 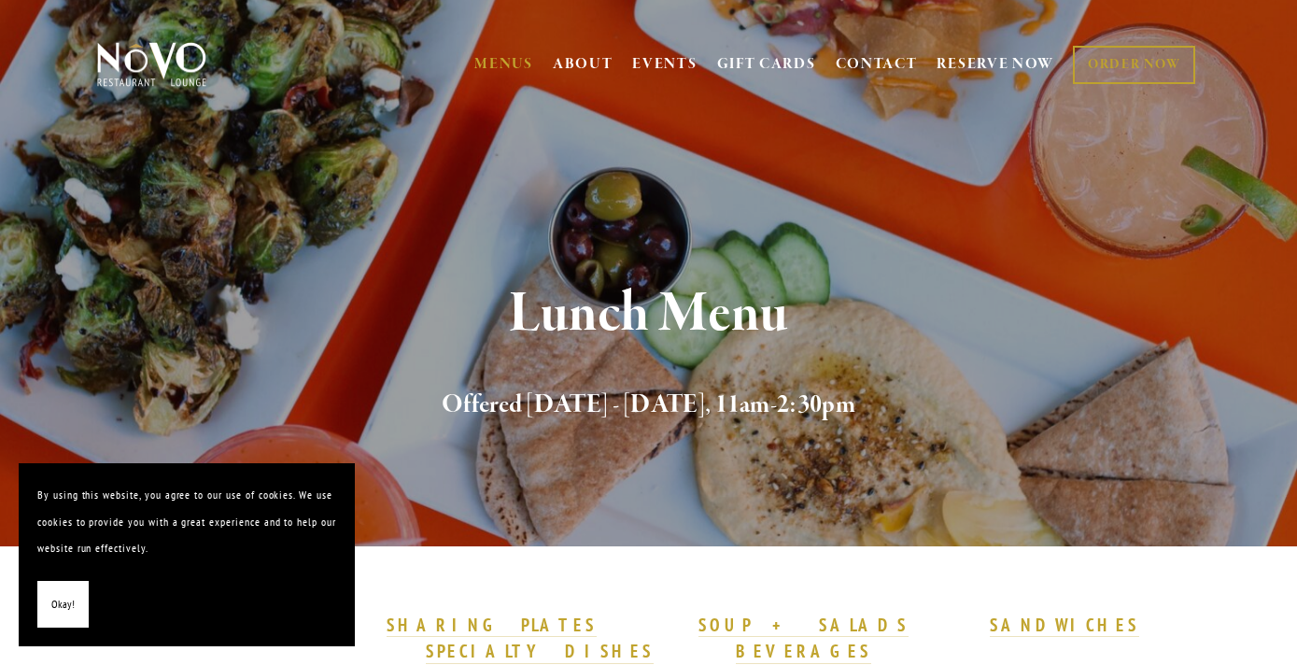 What do you see at coordinates (877, 64) in the screenshot?
I see `a: CONTACT` at bounding box center [877, 64].